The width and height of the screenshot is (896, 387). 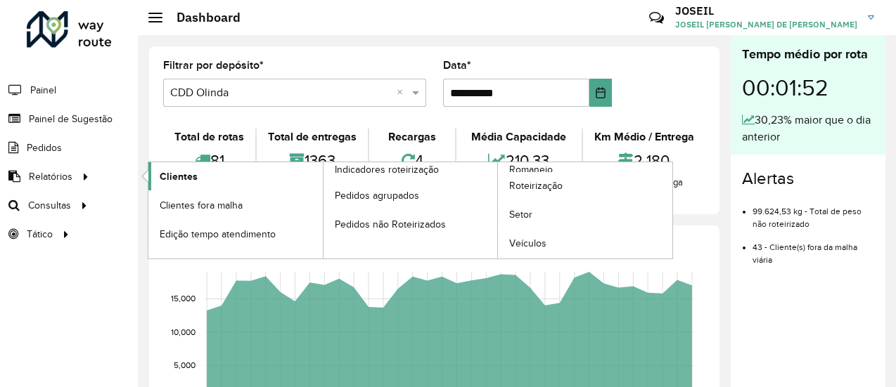 What do you see at coordinates (644, 137) in the screenshot?
I see `div: Km Médio / Entrega` at bounding box center [644, 137].